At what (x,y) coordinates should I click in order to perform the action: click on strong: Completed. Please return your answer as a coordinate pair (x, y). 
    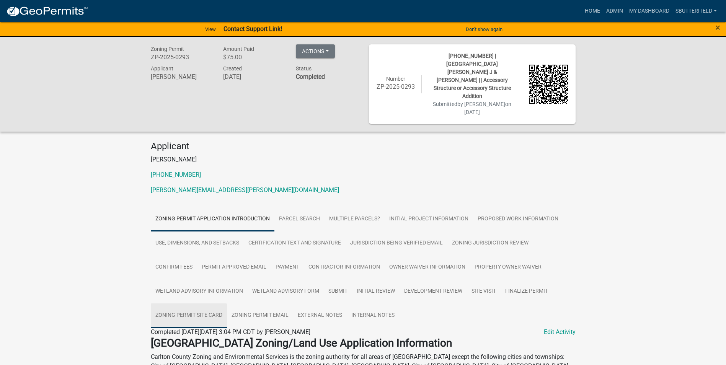
    Looking at the image, I should click on (310, 77).